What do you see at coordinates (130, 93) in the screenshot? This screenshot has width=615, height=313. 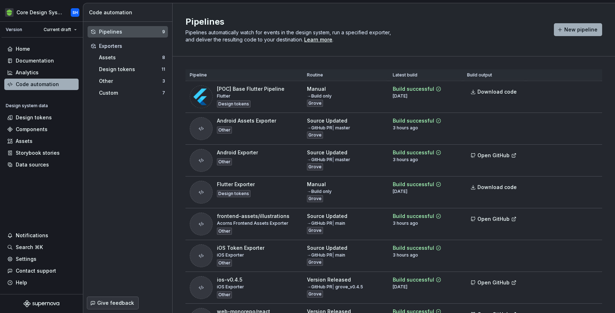 I see `div: Custom` at bounding box center [130, 93].